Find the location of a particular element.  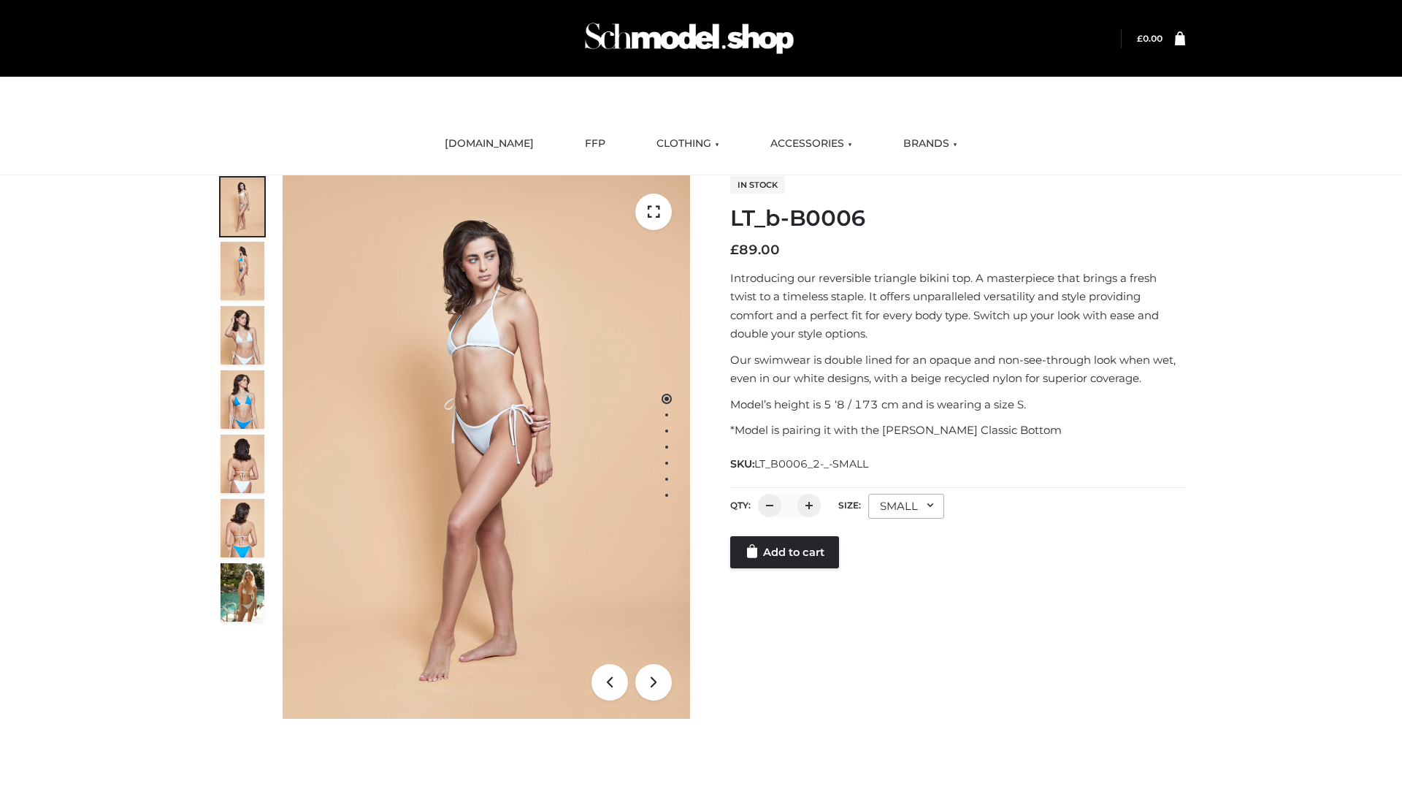

a: £0.00 is located at coordinates (1149, 38).